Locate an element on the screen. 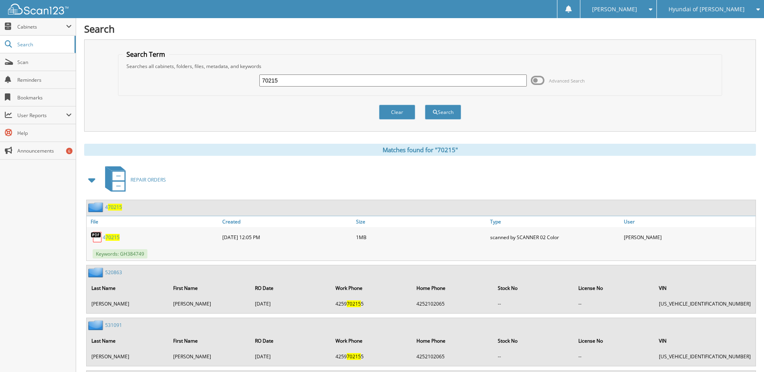 This screenshot has height=372, width=764. span: User Reports is located at coordinates (42, 115).